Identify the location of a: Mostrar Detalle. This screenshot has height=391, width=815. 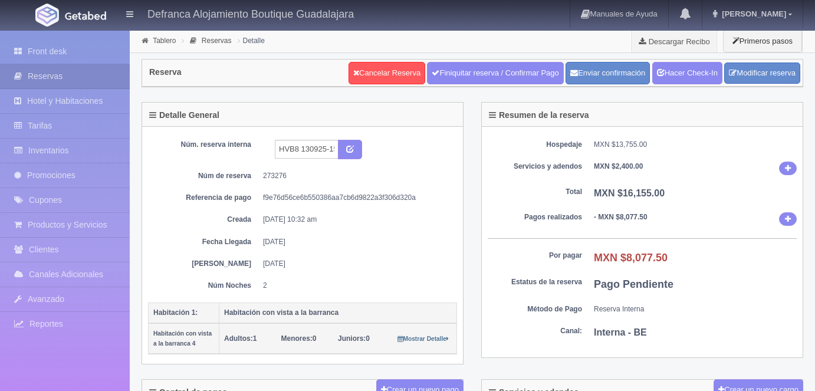
(423, 339).